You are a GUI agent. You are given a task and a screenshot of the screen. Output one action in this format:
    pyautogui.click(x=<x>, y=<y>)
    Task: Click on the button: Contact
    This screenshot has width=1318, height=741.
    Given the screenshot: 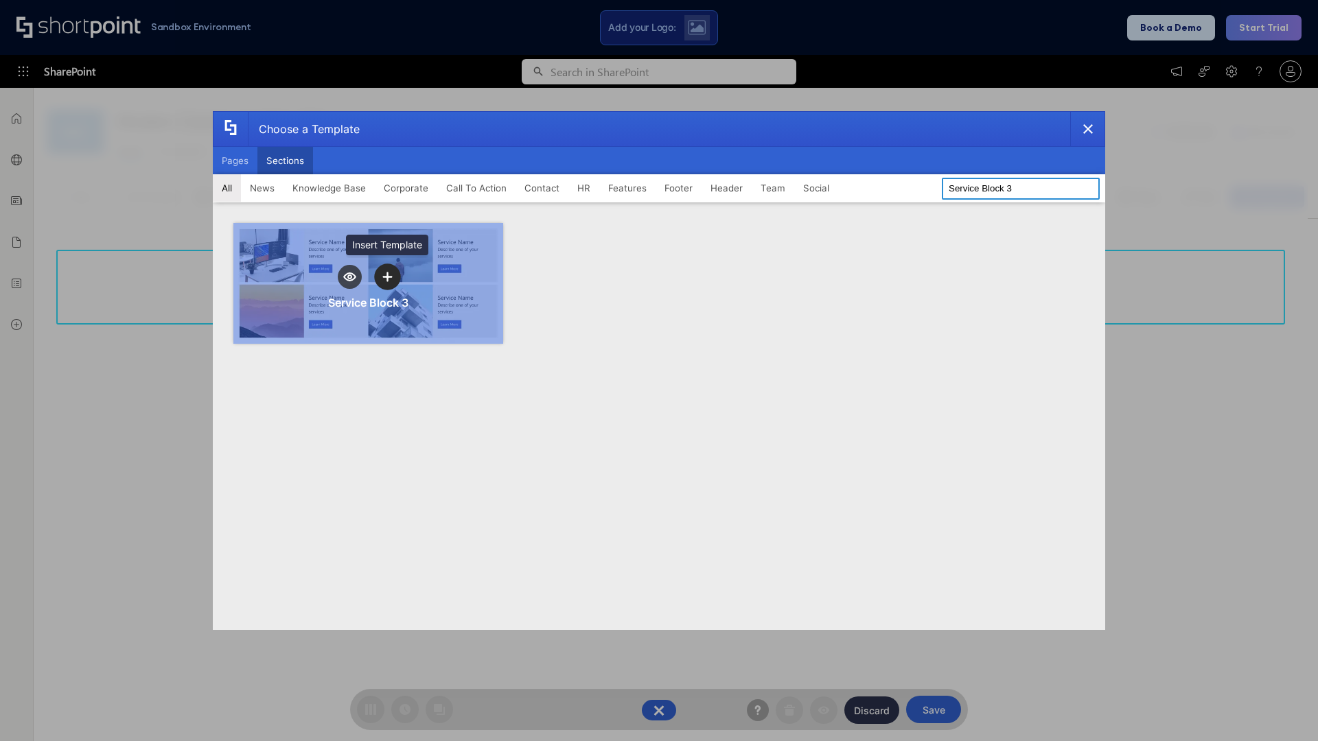 What is the action you would take?
    pyautogui.click(x=542, y=188)
    